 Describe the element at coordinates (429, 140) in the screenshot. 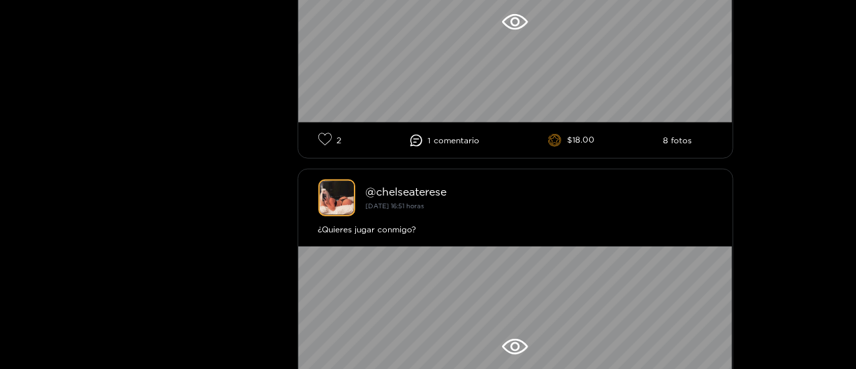

I see `font: 1` at that location.